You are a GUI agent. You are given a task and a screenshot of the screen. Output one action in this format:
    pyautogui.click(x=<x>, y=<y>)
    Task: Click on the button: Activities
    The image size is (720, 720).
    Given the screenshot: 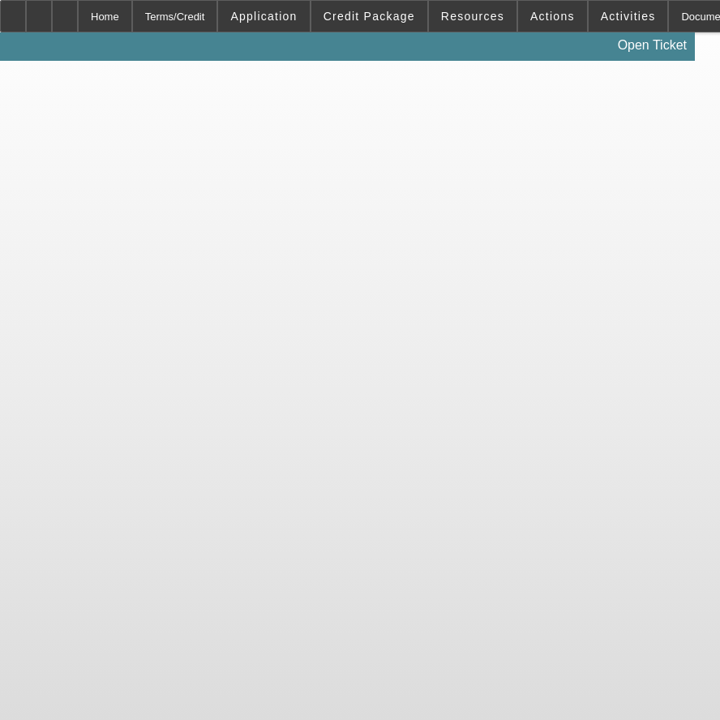 What is the action you would take?
    pyautogui.click(x=628, y=16)
    